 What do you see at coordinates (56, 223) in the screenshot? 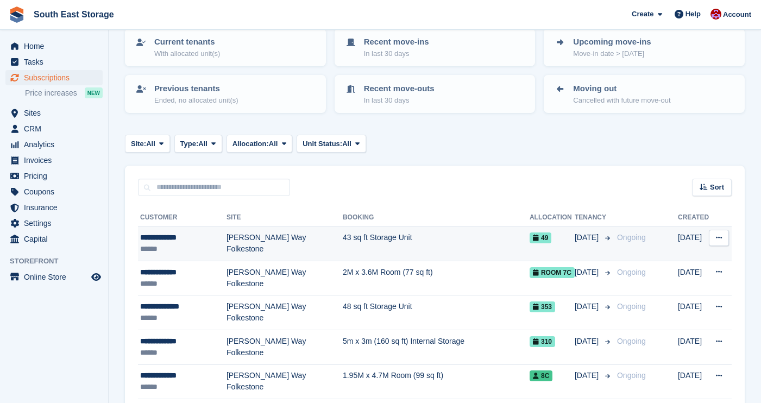
I see `span: Settings` at bounding box center [56, 223].